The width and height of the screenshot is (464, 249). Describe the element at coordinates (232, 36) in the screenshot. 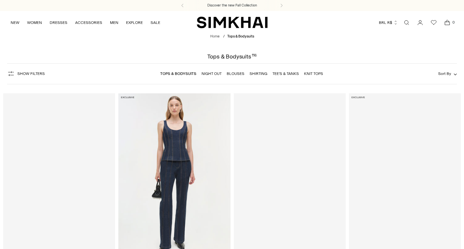

I see `nav: breadcrumbs` at that location.